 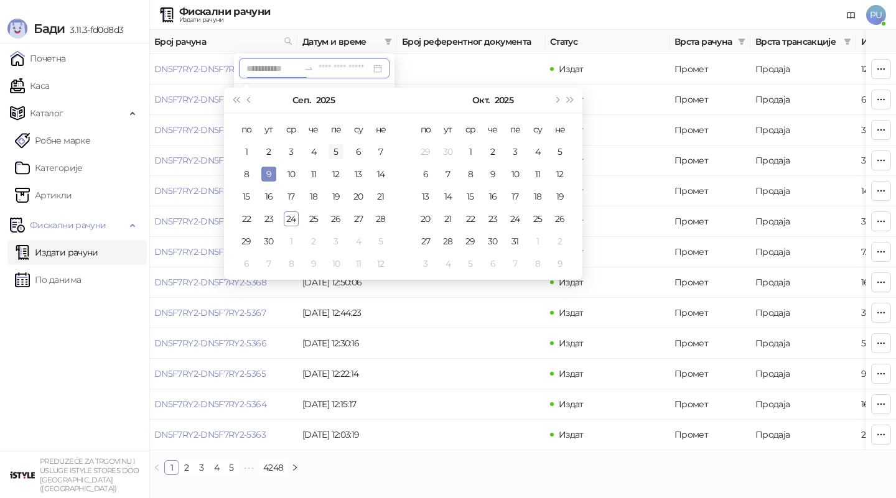 What do you see at coordinates (225, 12) in the screenshot?
I see `div: Фискални рачуни` at bounding box center [225, 12].